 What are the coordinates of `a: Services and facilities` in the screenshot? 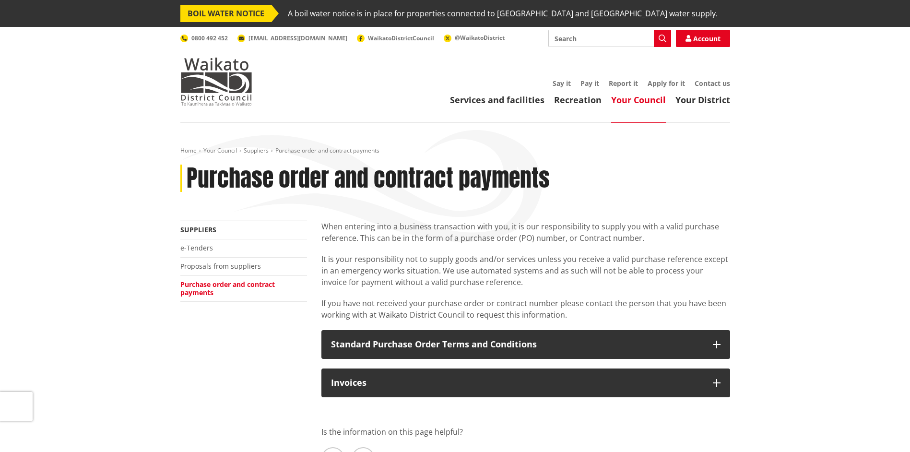 It's located at (497, 100).